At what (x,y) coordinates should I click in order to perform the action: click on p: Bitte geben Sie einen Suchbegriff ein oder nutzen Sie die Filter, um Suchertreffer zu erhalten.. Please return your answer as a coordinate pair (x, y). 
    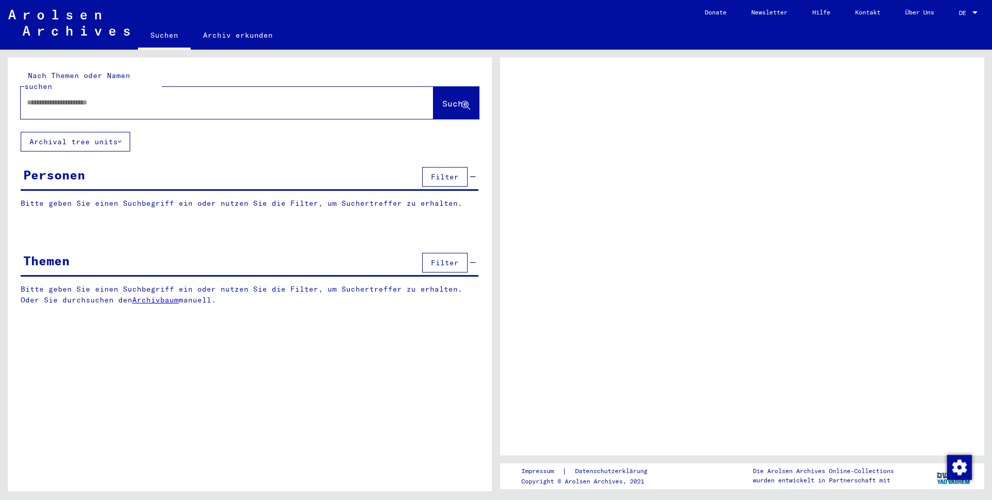
    Looking at the image, I should click on (249, 203).